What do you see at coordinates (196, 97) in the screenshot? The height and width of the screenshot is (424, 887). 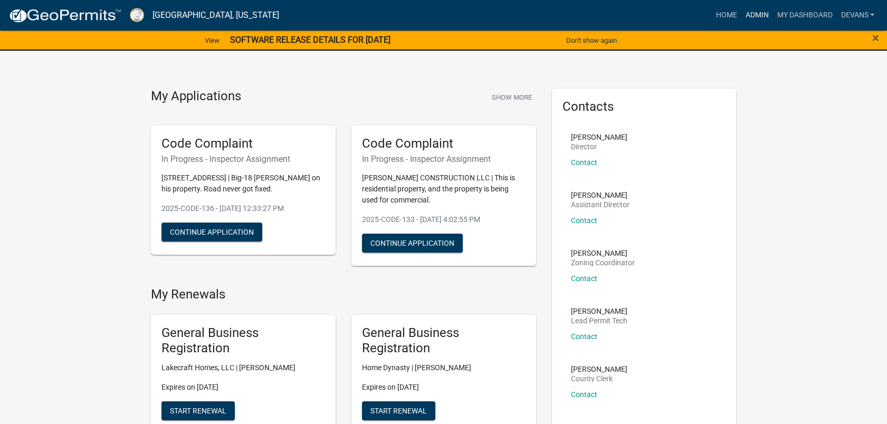 I see `h4: My Applications` at bounding box center [196, 97].